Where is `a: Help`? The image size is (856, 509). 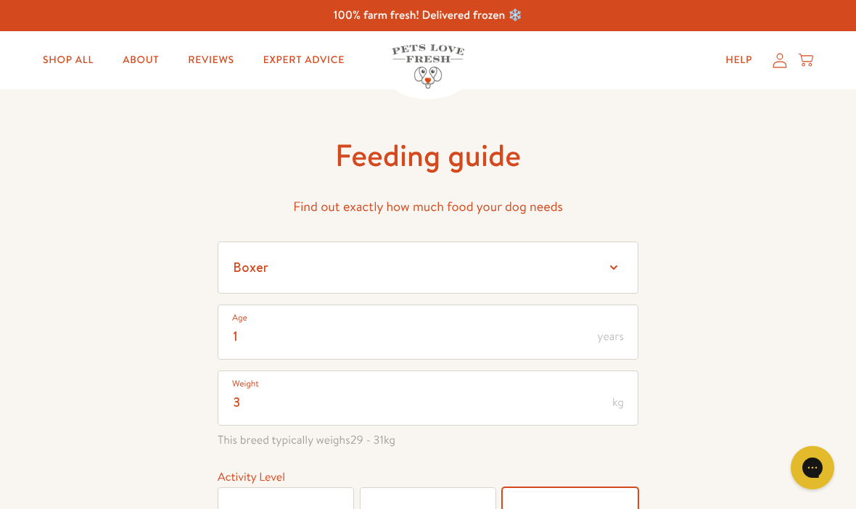 a: Help is located at coordinates (739, 60).